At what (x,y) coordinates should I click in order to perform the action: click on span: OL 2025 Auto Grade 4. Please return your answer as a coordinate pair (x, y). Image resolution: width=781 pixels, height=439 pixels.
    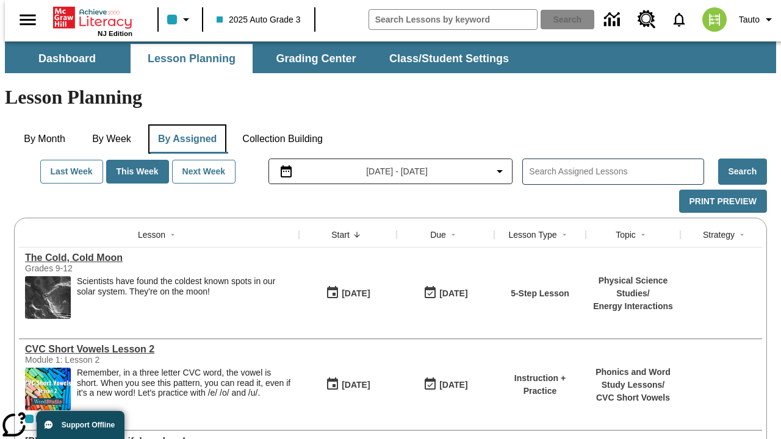
    Looking at the image, I should click on (40, 419).